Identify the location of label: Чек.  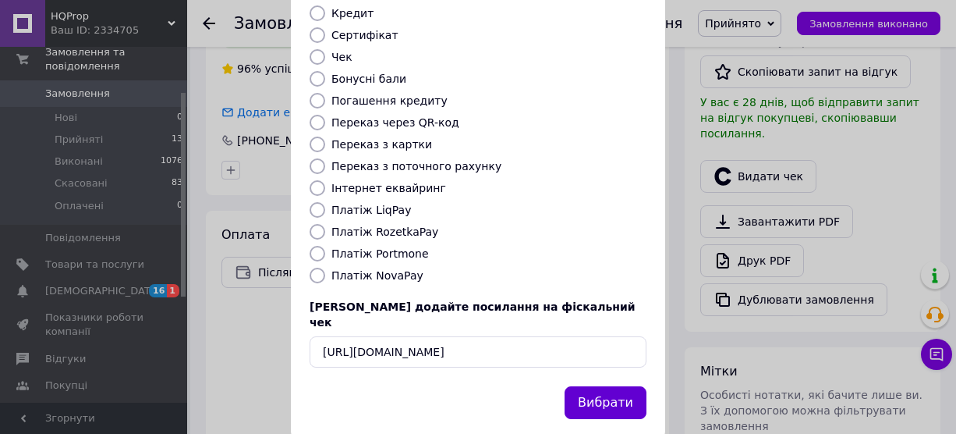
(342, 57).